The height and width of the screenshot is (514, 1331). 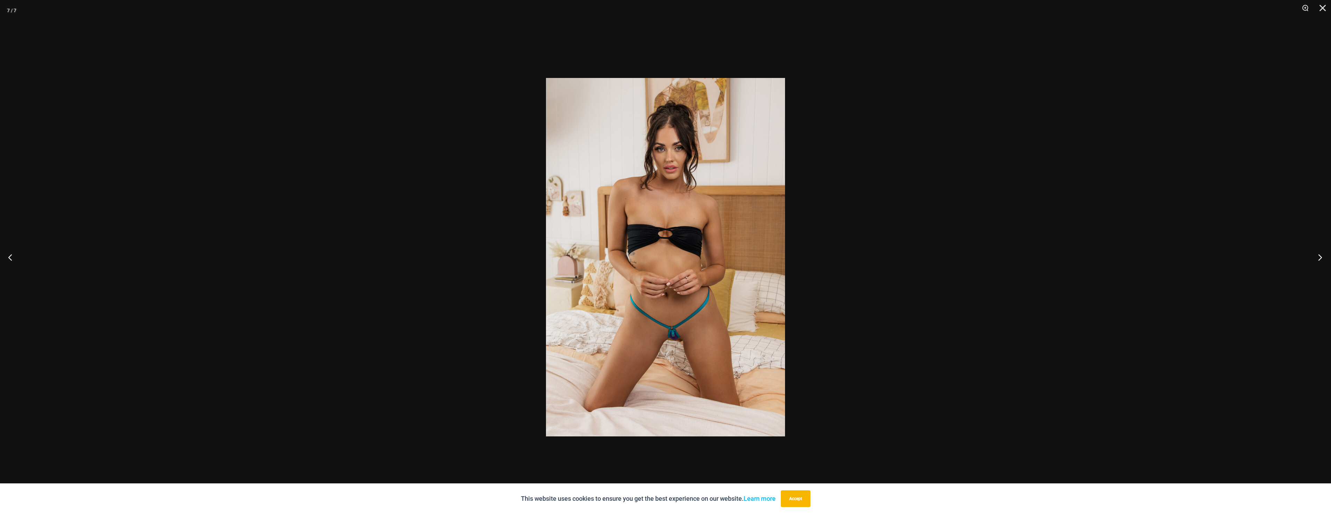 What do you see at coordinates (11, 10) in the screenshot?
I see `div: 7 / 7` at bounding box center [11, 10].